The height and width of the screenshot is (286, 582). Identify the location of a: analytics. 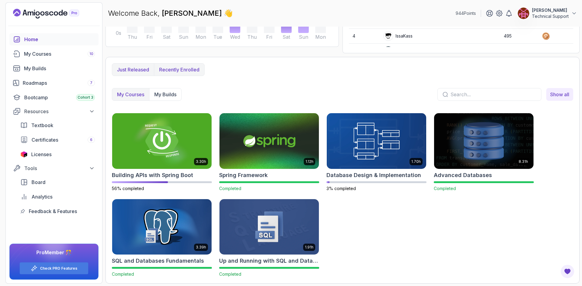
(58, 197).